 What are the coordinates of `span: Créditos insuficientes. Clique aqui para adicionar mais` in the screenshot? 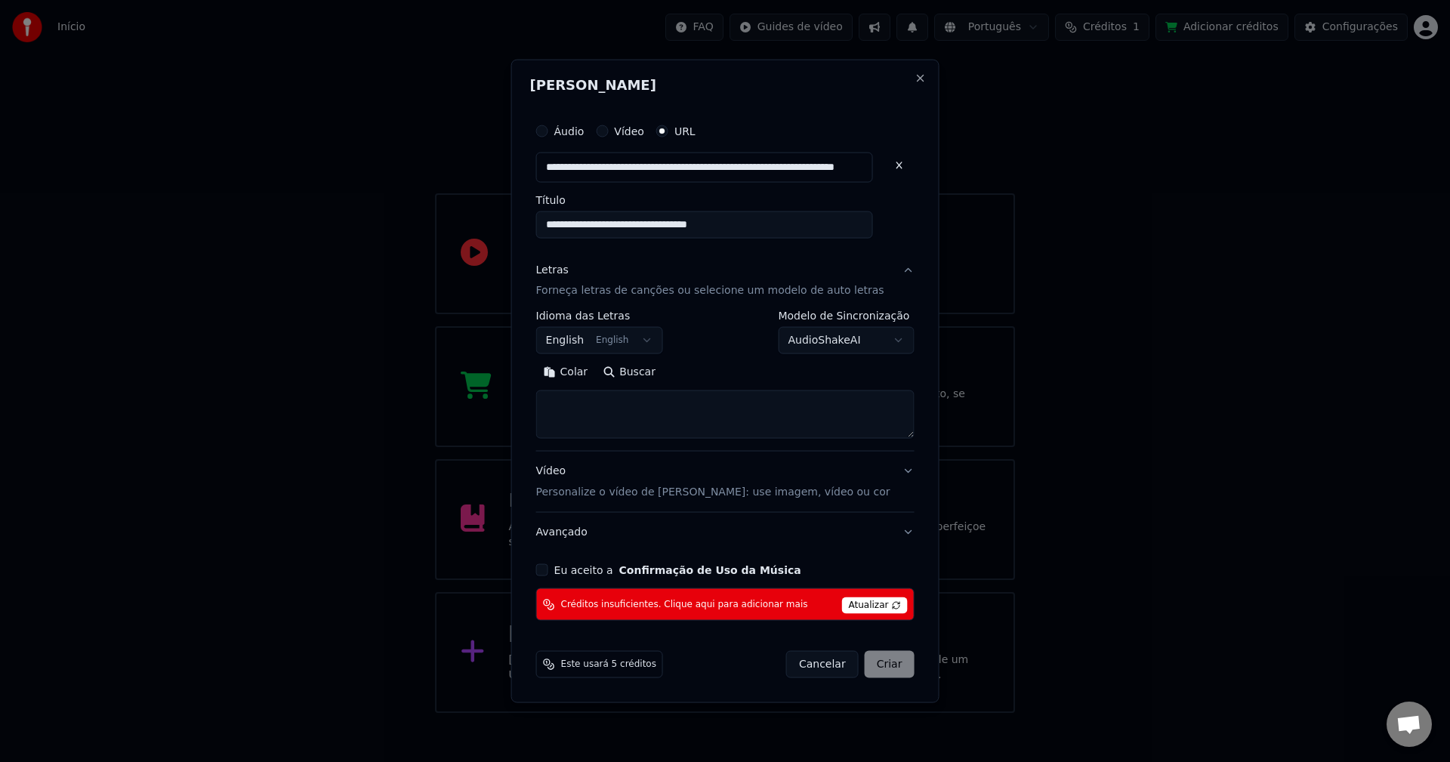 It's located at (684, 604).